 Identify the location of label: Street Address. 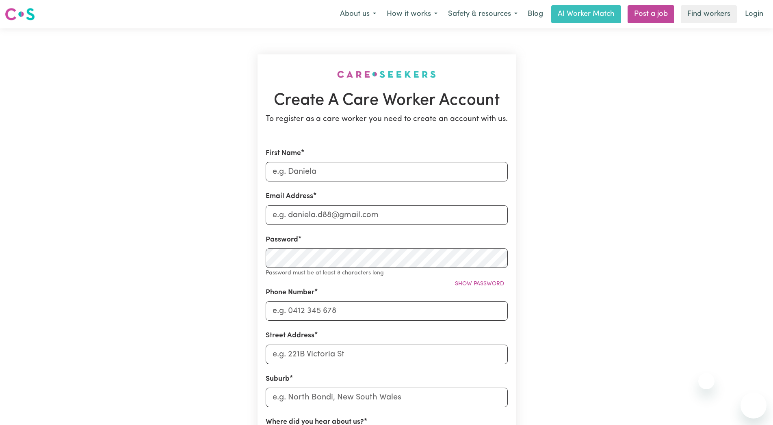
(290, 336).